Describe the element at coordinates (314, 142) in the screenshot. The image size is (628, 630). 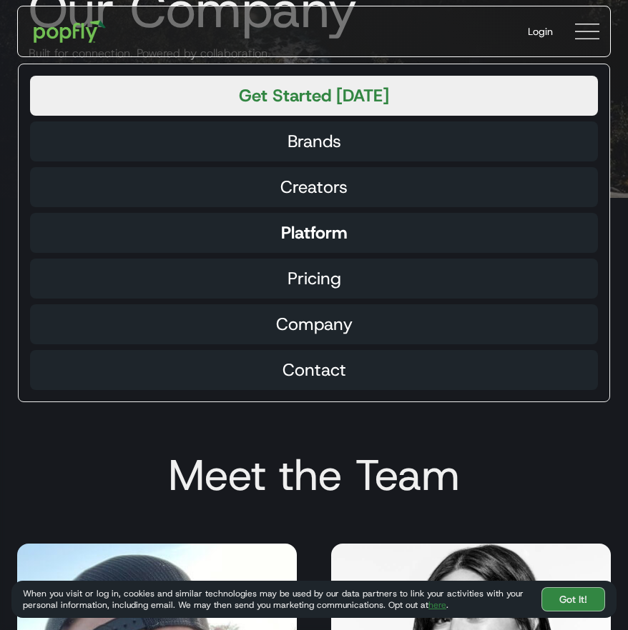
I see `div: Brands` at that location.